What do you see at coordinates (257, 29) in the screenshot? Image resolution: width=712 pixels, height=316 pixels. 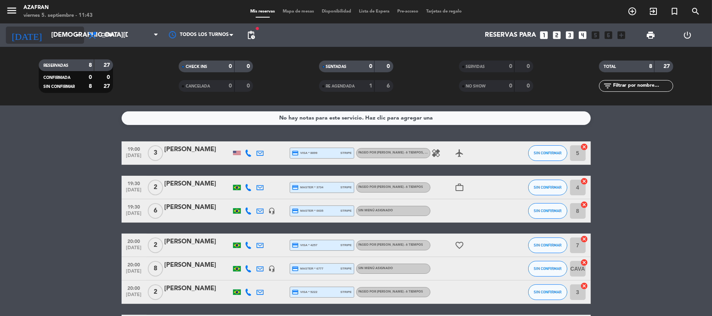 I see `span: fiber_manual_record` at bounding box center [257, 29].